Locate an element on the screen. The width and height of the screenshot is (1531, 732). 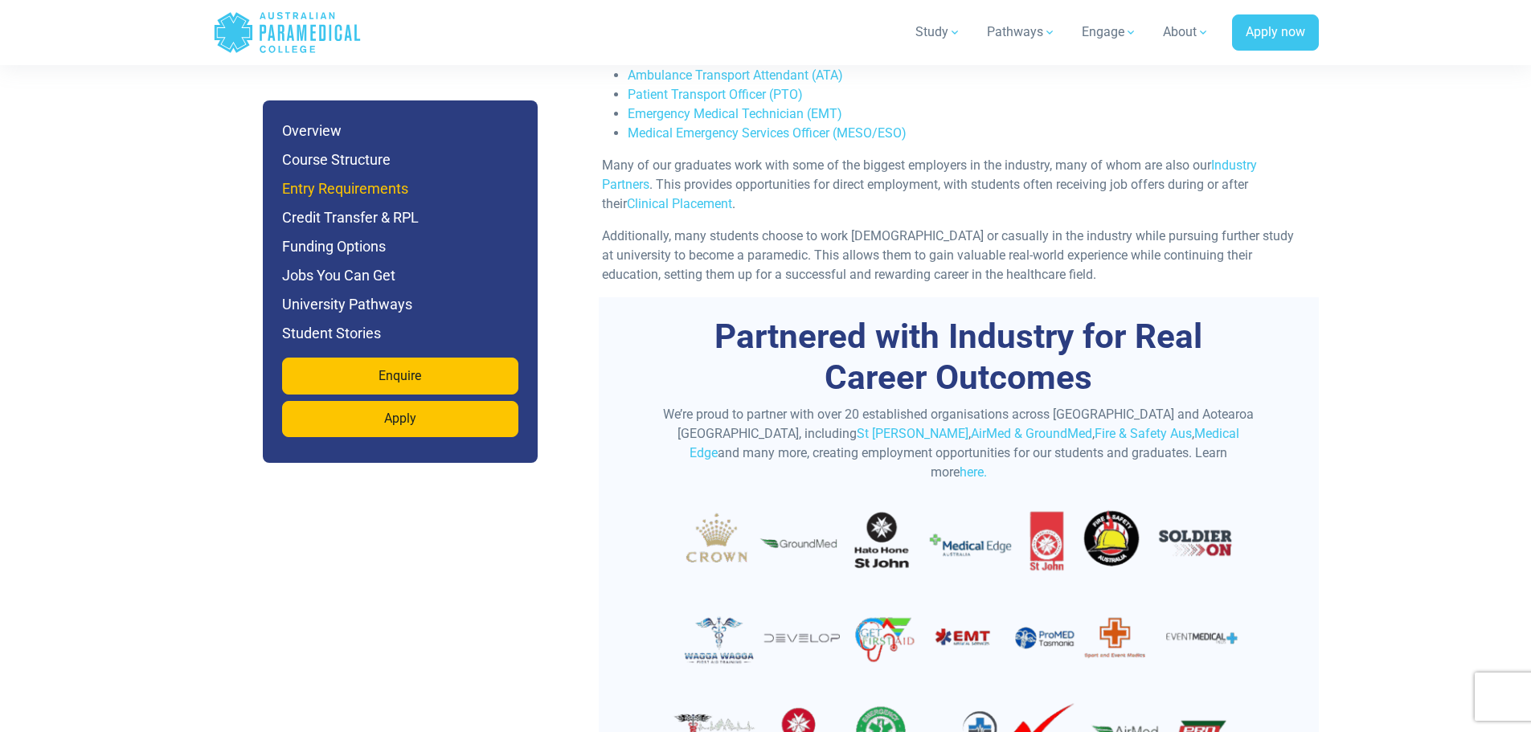
a: Emergency Medical Technician (EMT) is located at coordinates (734, 113).